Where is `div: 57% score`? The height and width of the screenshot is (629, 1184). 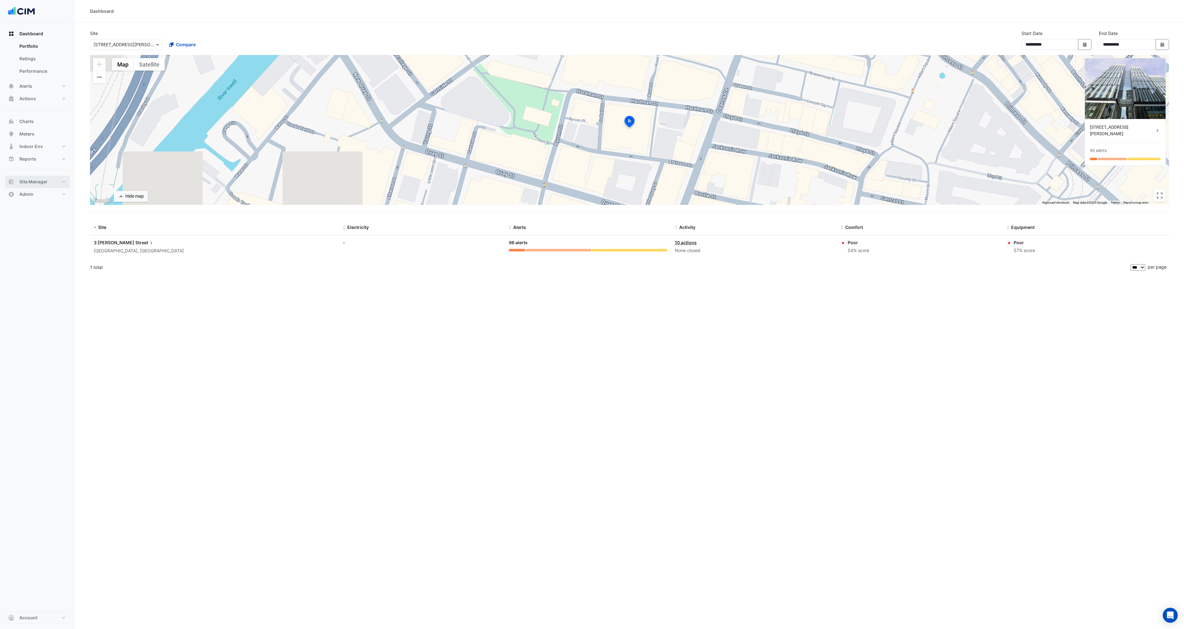 div: 57% score is located at coordinates (1024, 251).